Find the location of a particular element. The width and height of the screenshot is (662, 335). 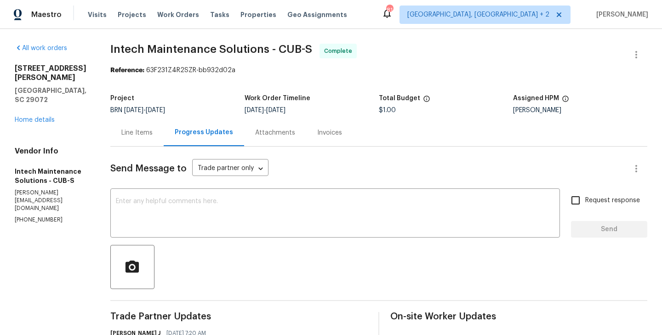

div: 63F231Z4R2SZR-bb932d02a is located at coordinates (379, 70).